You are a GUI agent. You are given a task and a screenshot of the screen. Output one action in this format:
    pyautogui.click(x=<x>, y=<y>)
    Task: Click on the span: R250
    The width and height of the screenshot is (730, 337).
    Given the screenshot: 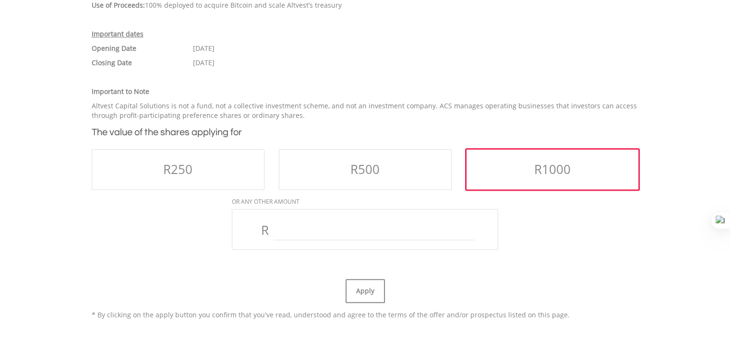 What is the action you would take?
    pyautogui.click(x=178, y=169)
    